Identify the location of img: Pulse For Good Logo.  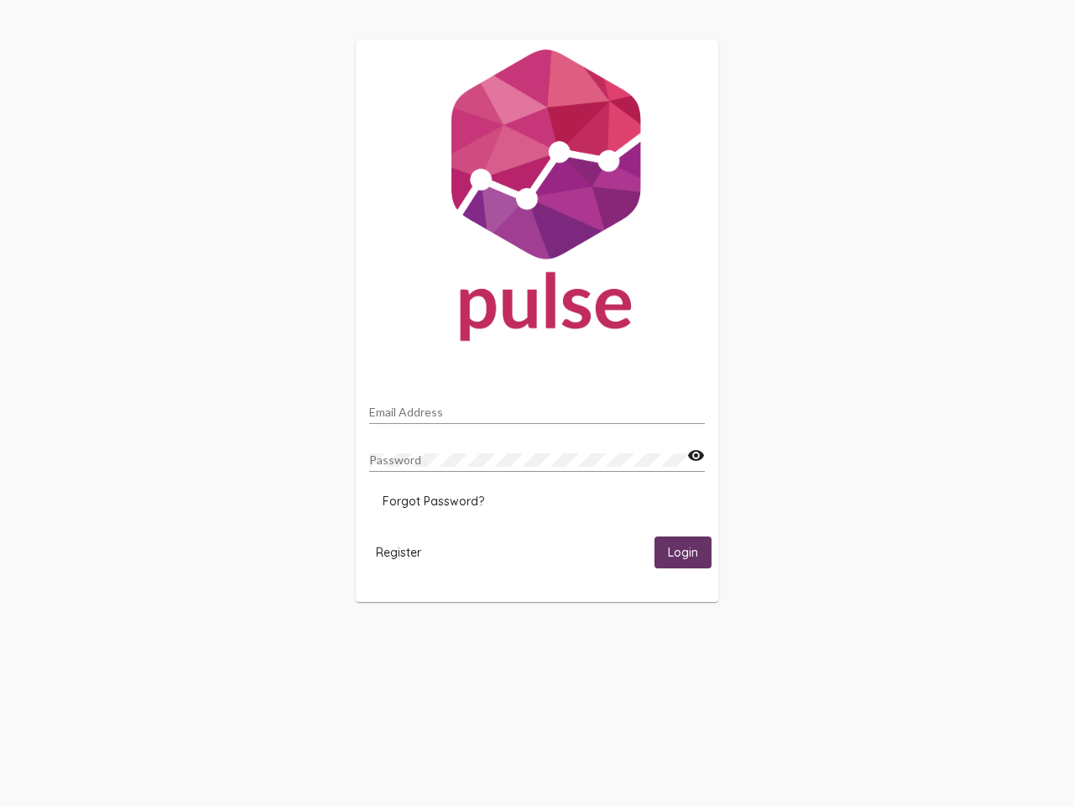
(537, 199).